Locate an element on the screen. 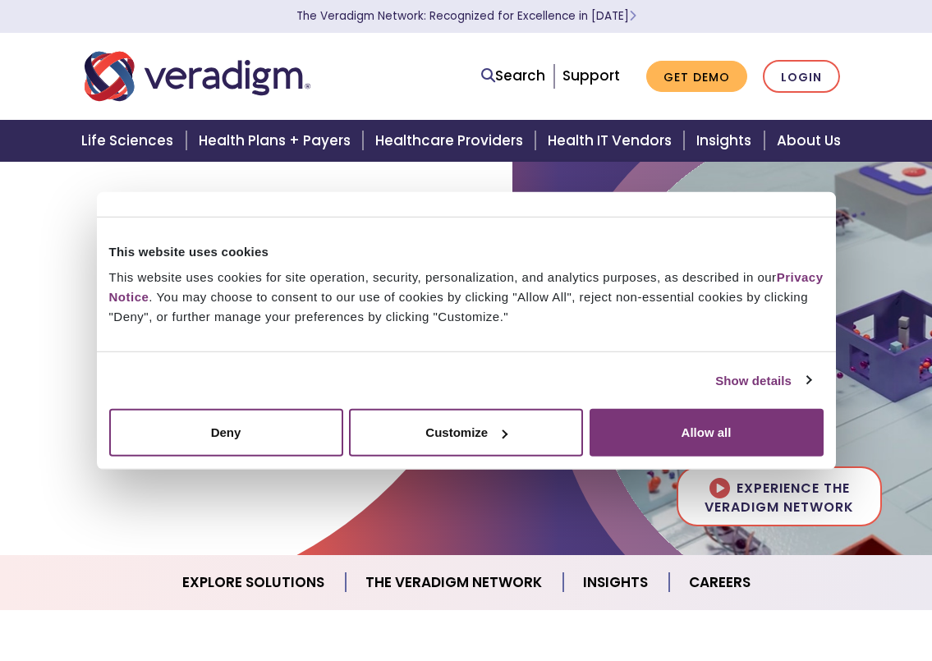 The width and height of the screenshot is (932, 661). a: Explore Solutions is located at coordinates (254, 582).